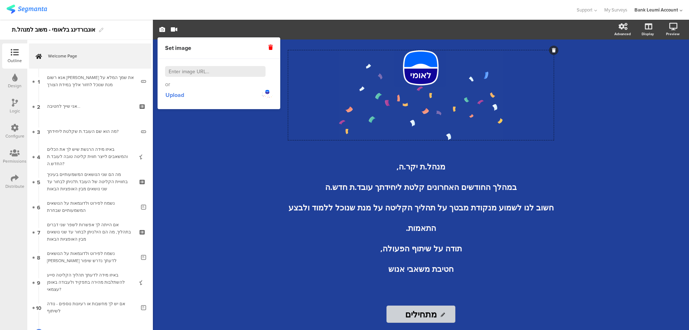 Image resolution: width=689 pixels, height=330 pixels. I want to click on div: Preview, so click(673, 34).